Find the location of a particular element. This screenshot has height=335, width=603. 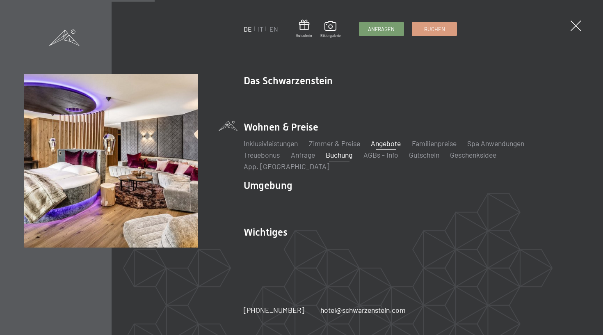

a: Bildergalerie is located at coordinates (331, 30).